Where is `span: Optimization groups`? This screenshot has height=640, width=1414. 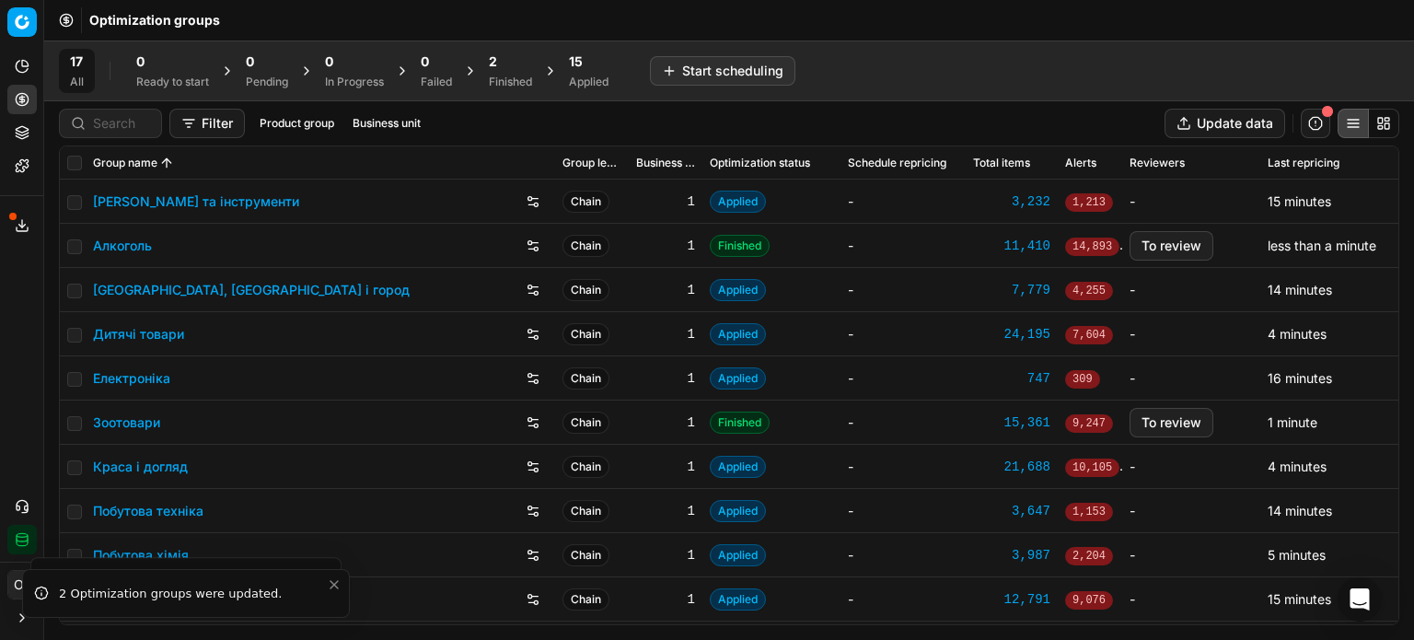 span: Optimization groups is located at coordinates (155, 20).